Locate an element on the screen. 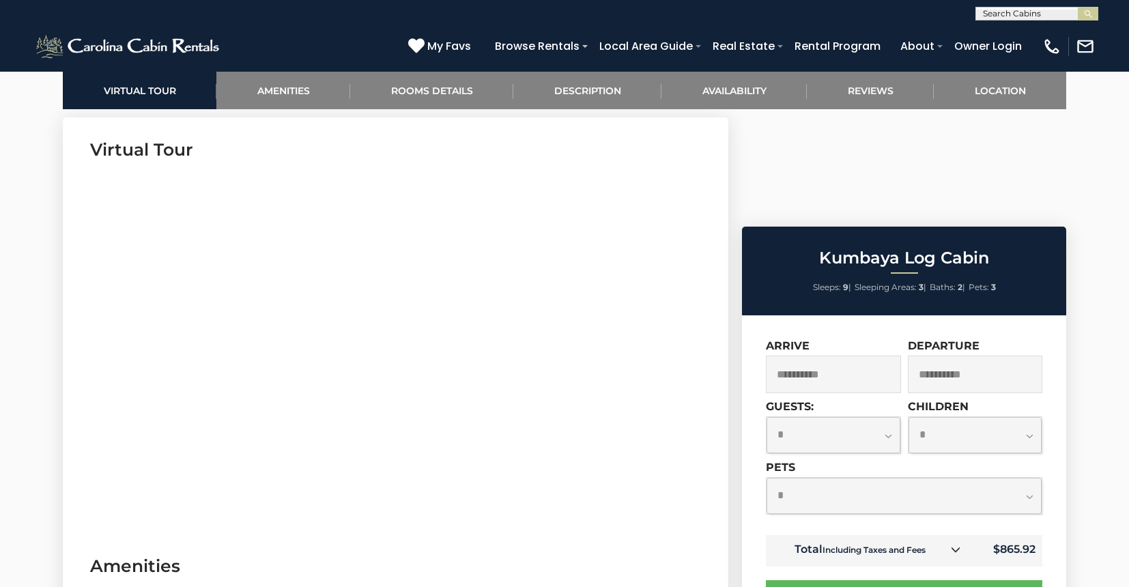 The width and height of the screenshot is (1129, 587). strong: 9 is located at coordinates (846, 287).